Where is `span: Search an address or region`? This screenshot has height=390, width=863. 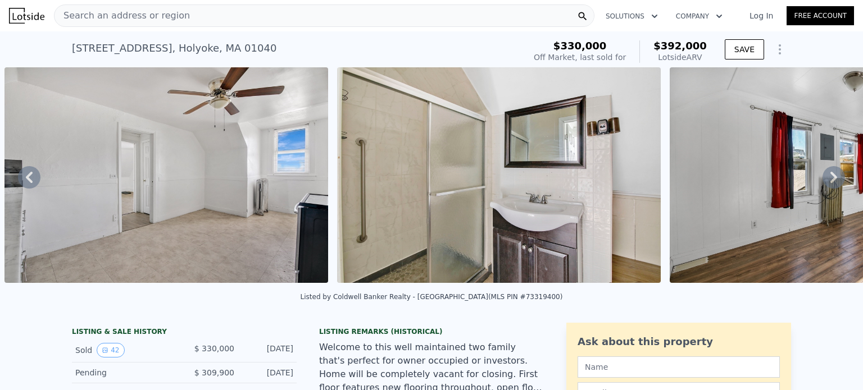
span: Search an address or region is located at coordinates (122, 16).